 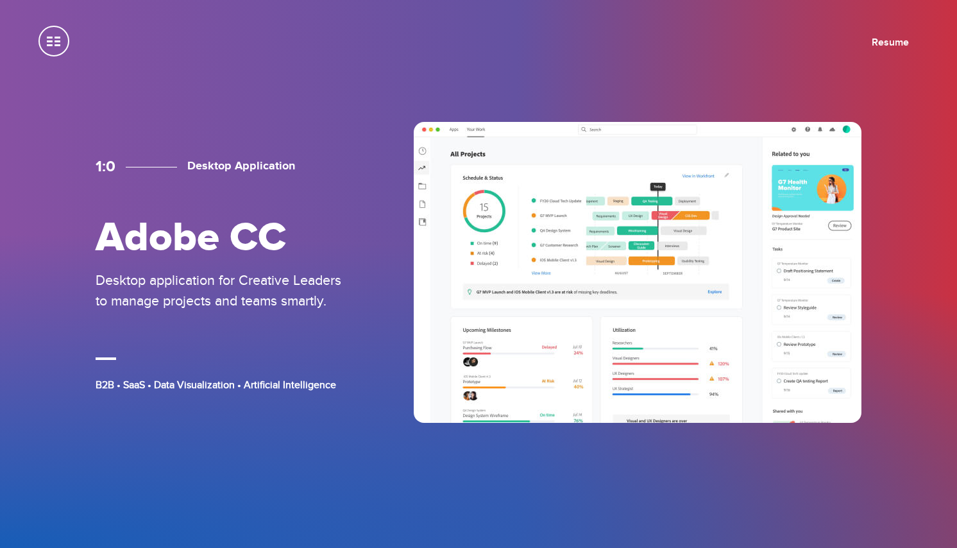 I want to click on h3: Desktop Application, so click(x=210, y=166).